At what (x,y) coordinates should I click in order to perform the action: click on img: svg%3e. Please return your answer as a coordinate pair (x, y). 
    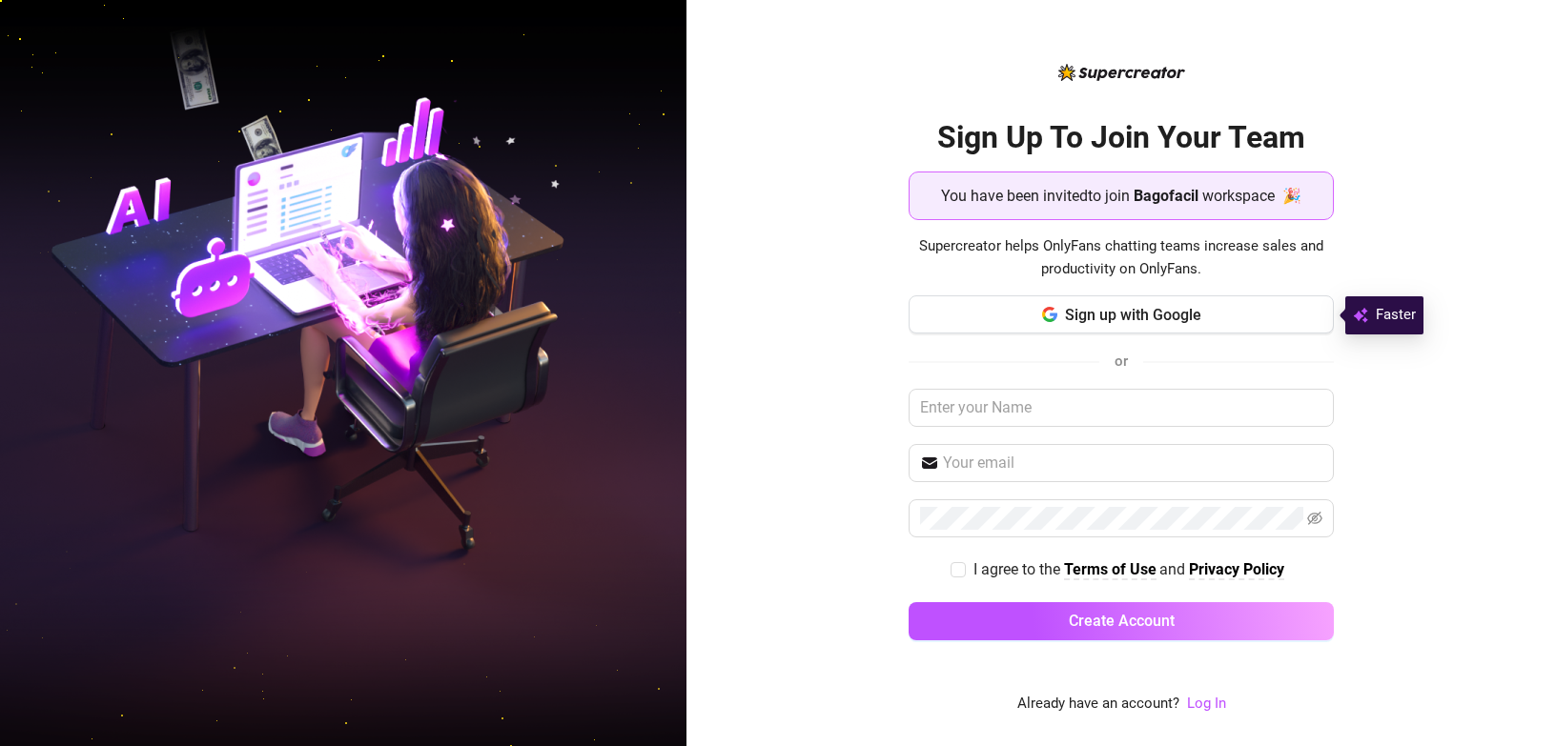
    Looking at the image, I should click on (1360, 316).